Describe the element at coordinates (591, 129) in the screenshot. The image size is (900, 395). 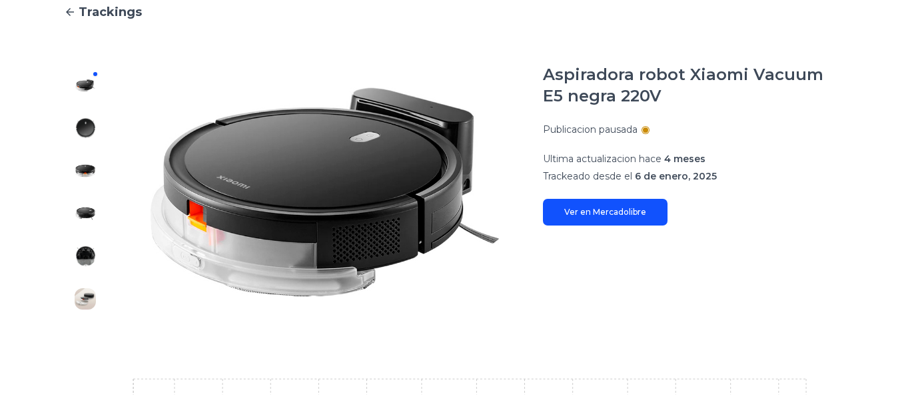
I see `p: Publicacion pausada` at that location.